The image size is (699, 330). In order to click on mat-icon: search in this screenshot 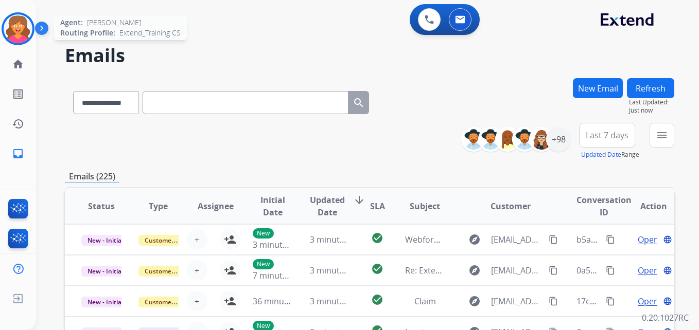, I will do `click(359, 103)`.